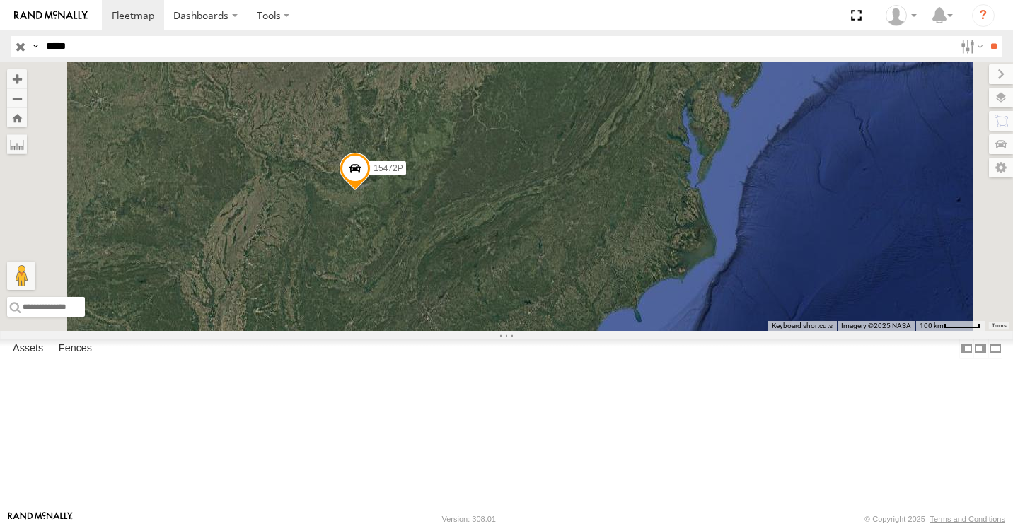 Image resolution: width=1013 pixels, height=526 pixels. Describe the element at coordinates (17, 144) in the screenshot. I see `label: Measure` at that location.